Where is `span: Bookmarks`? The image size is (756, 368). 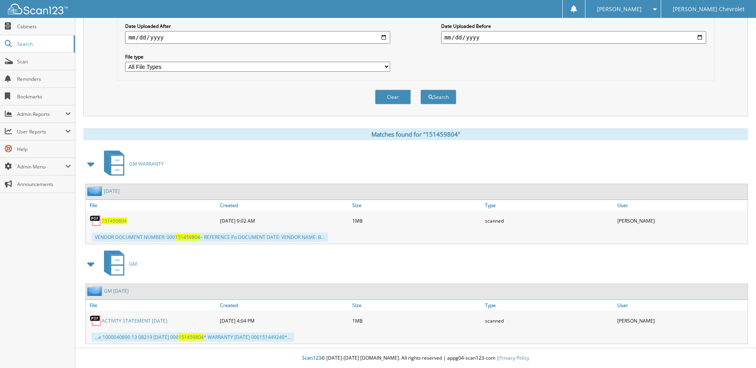
span: Bookmarks is located at coordinates (44, 96).